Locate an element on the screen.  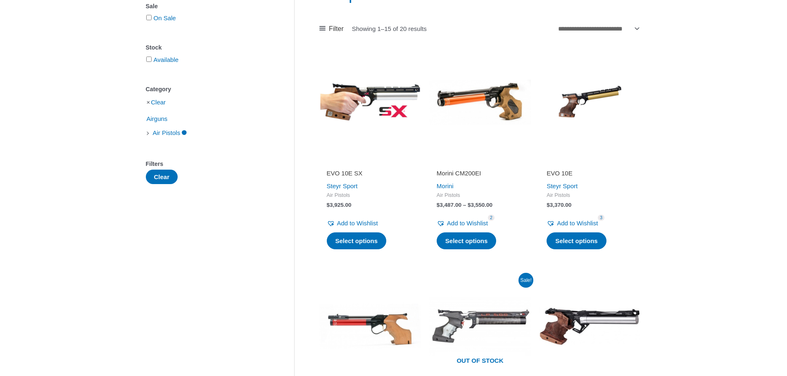
span: Filter is located at coordinates (336, 29).